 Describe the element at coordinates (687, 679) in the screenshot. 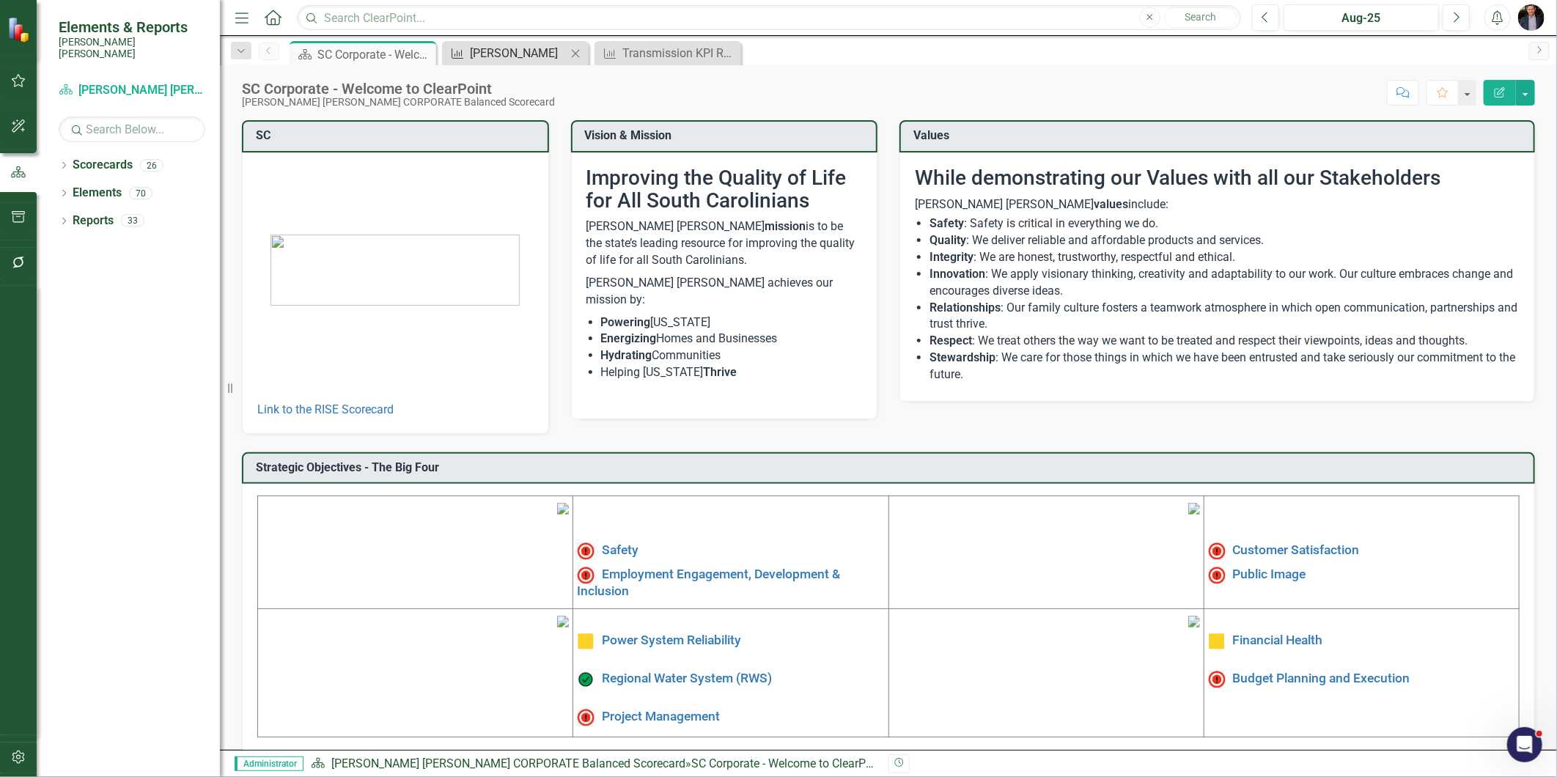

I see `a: Regional Water System (RWS)` at that location.